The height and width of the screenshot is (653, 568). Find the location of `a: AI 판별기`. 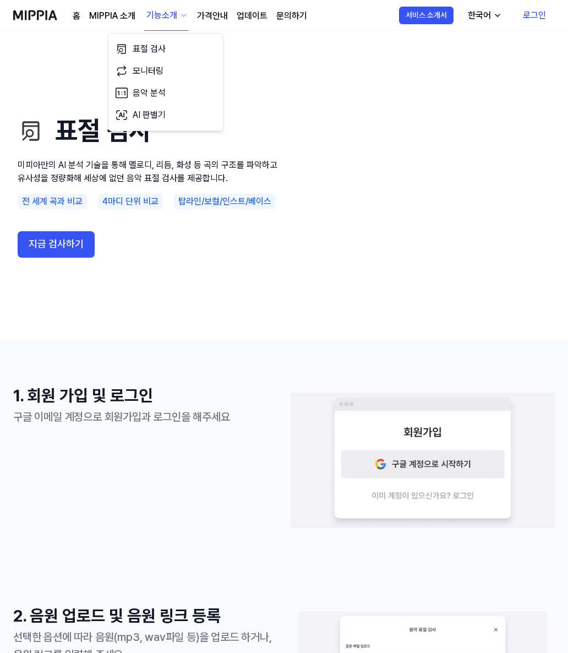

a: AI 판별기 is located at coordinates (166, 115).